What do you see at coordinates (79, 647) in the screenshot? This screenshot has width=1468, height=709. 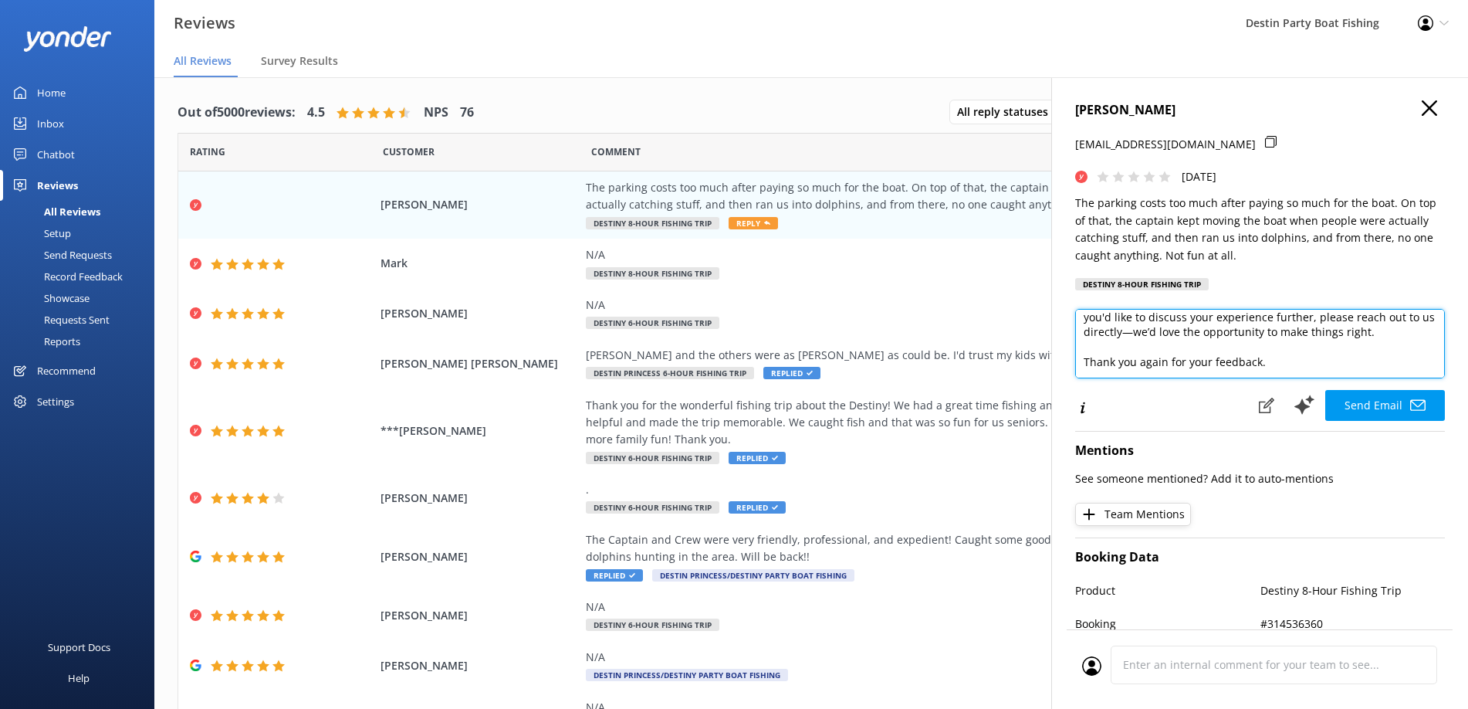 I see `div: Support Docs` at bounding box center [79, 647].